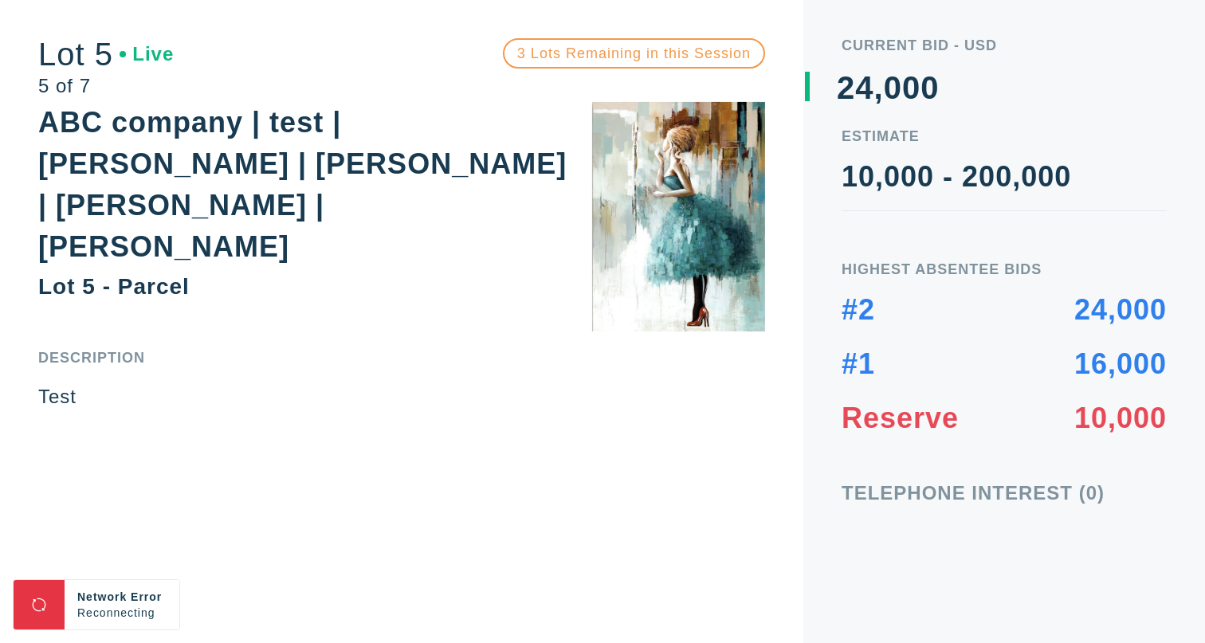 The width and height of the screenshot is (1205, 643). Describe the element at coordinates (858, 364) in the screenshot. I see `div: #1` at that location.